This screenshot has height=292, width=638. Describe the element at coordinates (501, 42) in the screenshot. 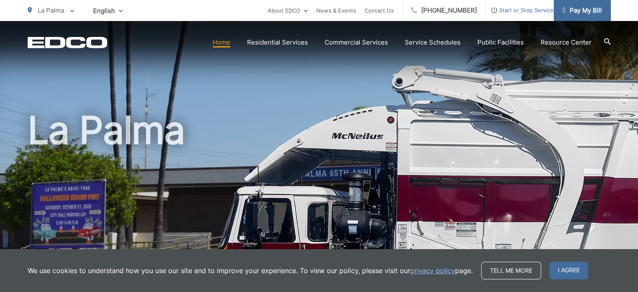

I see `a: Public Facilities` at that location.